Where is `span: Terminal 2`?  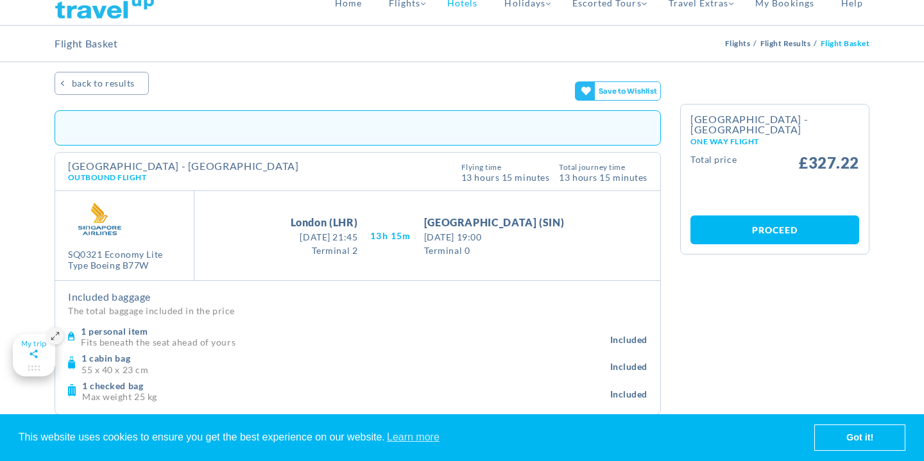
span: Terminal 2 is located at coordinates (324, 250).